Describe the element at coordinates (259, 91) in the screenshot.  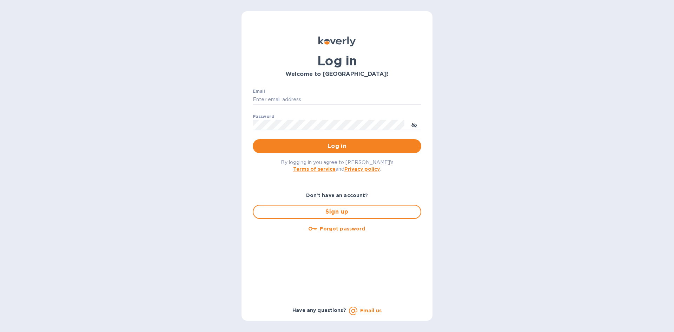
I see `label: Email` at that location.